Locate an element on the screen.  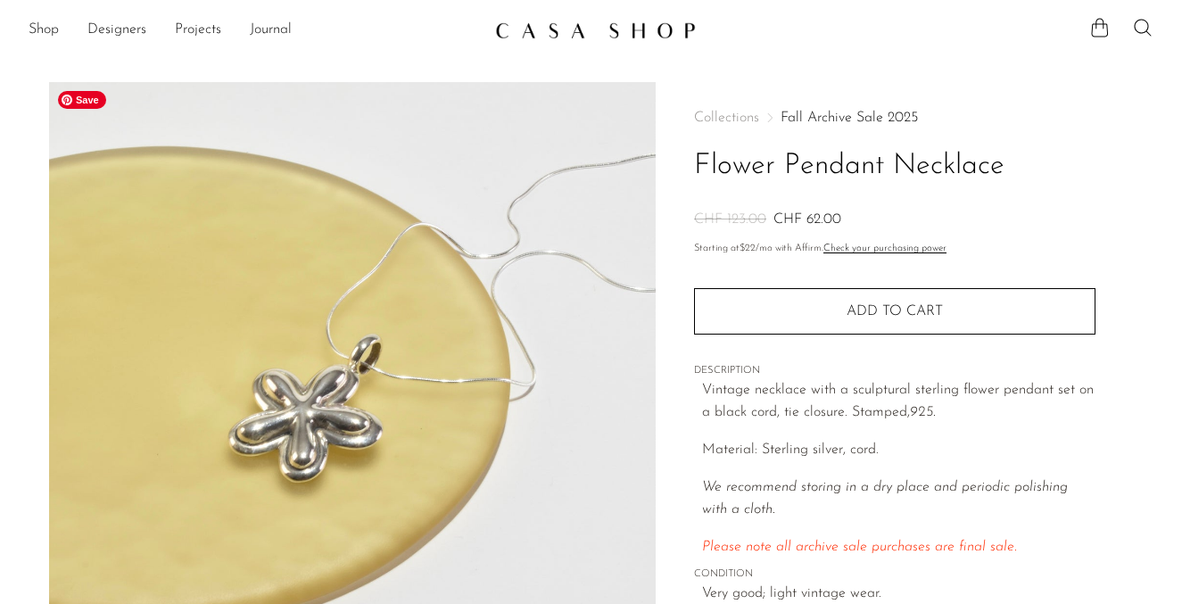
a: Check your purchasing power - Learn more about Affirm Financing (opens in modal) is located at coordinates (885, 248).